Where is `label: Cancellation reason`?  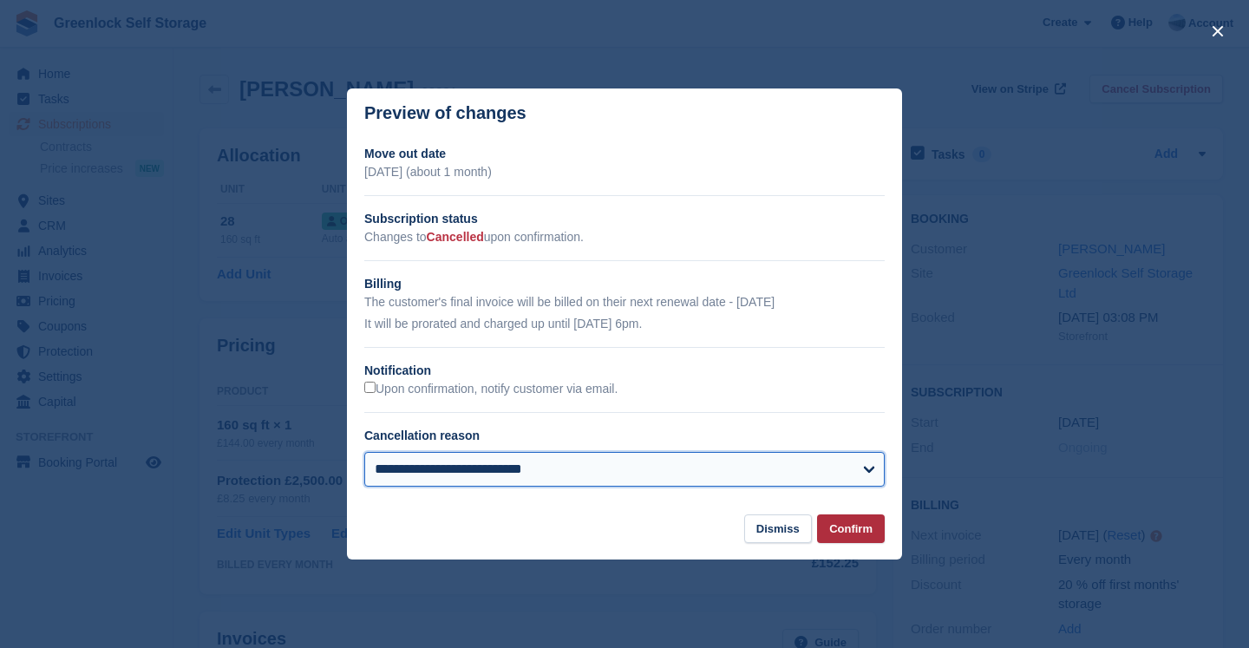
label: Cancellation reason is located at coordinates (421, 435).